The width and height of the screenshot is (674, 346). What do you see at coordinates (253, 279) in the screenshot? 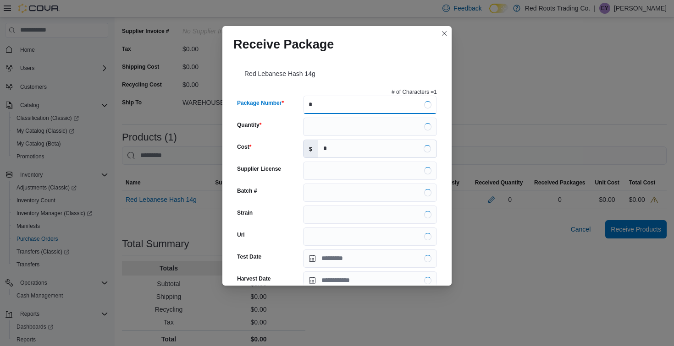
I see `label: Harvest Date` at bounding box center [253, 279].